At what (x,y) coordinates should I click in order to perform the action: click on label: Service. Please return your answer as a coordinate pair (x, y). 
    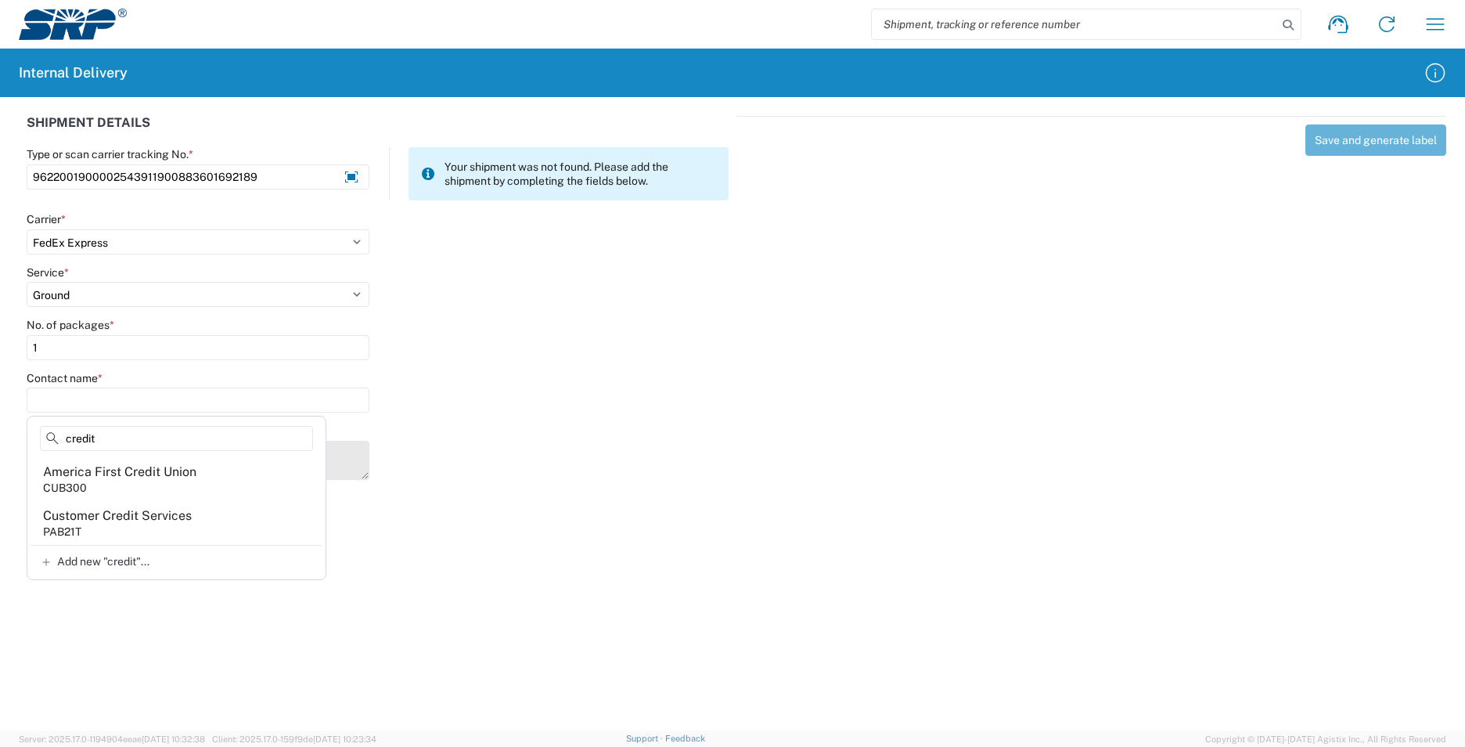
    Looking at the image, I should click on (48, 272).